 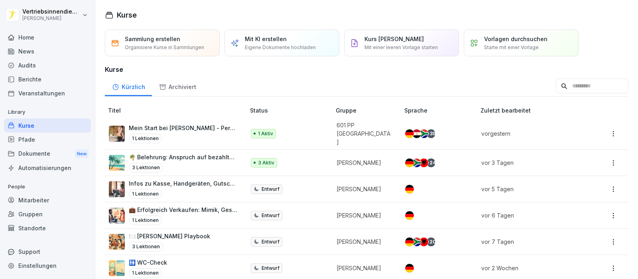 What do you see at coordinates (117, 268) in the screenshot?
I see `img: v92xrh78m80z1ixos6u0k3dt.png` at bounding box center [117, 268].